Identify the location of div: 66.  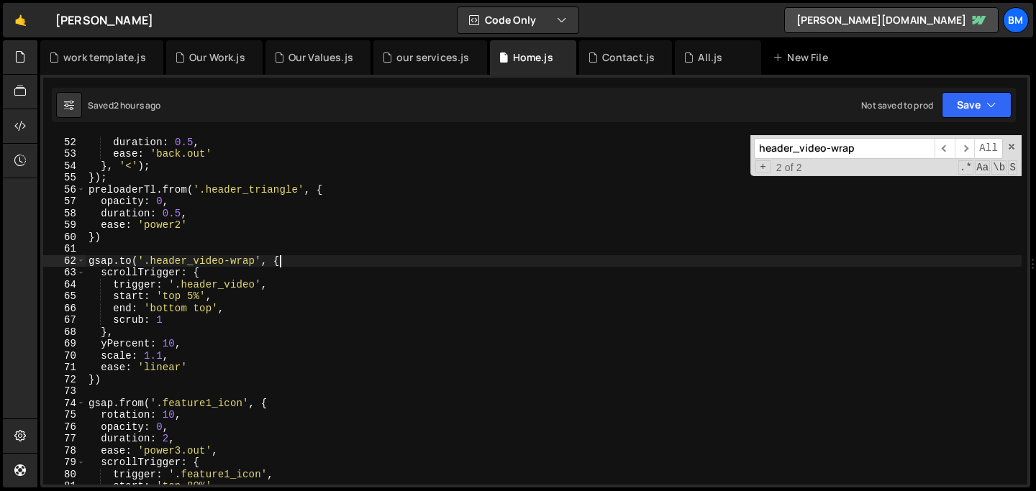
(64, 309).